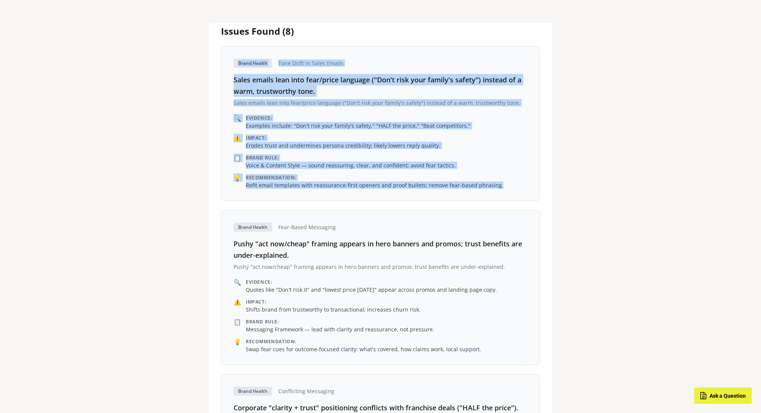  Describe the element at coordinates (343, 146) in the screenshot. I see `p: Erodes trust and undermines persona credibility; likely lowers reply quality.` at that location.